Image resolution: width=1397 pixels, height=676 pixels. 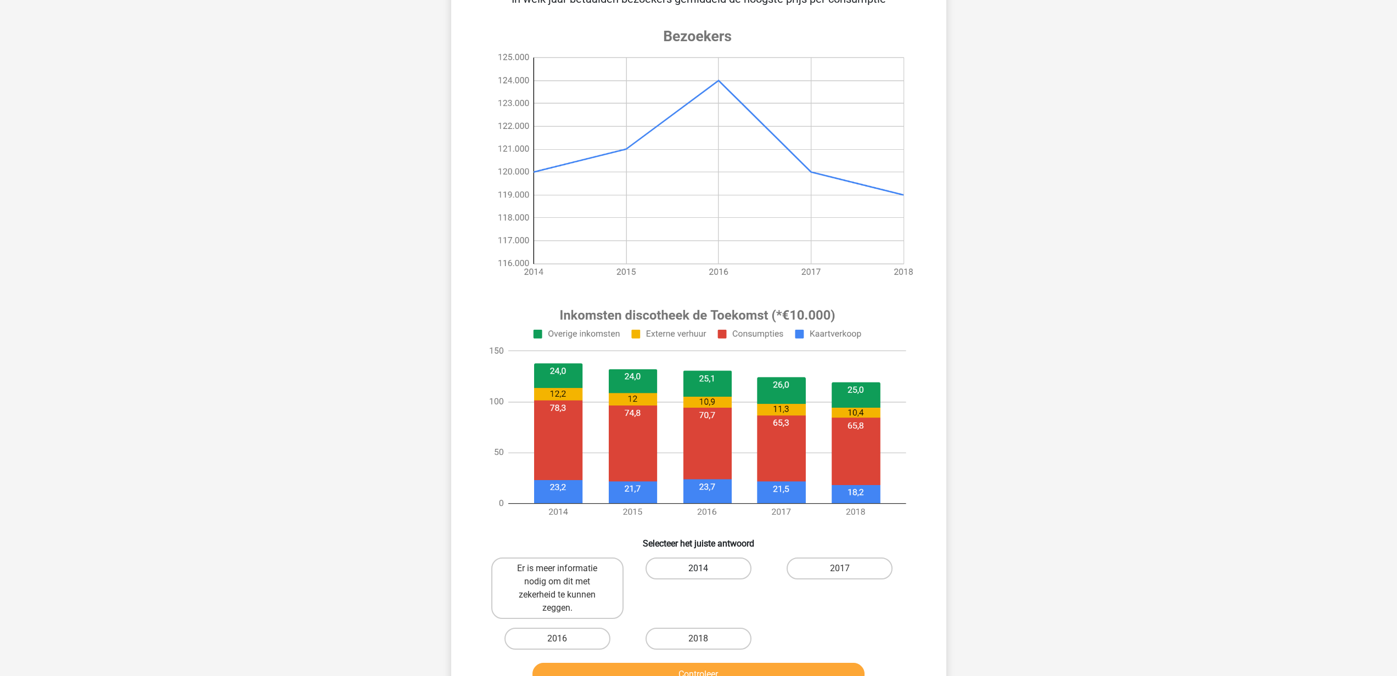 What do you see at coordinates (698, 569) in the screenshot?
I see `label: 2014` at bounding box center [698, 569].